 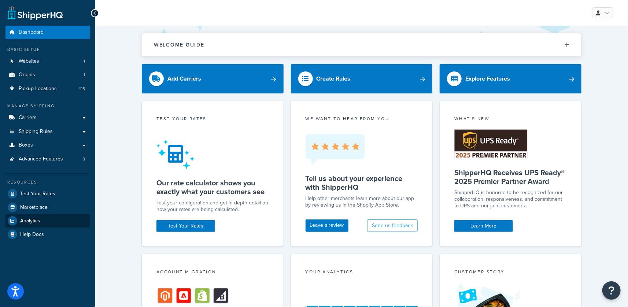 What do you see at coordinates (362, 119) in the screenshot?
I see `p: we want to hear from you` at bounding box center [362, 119].